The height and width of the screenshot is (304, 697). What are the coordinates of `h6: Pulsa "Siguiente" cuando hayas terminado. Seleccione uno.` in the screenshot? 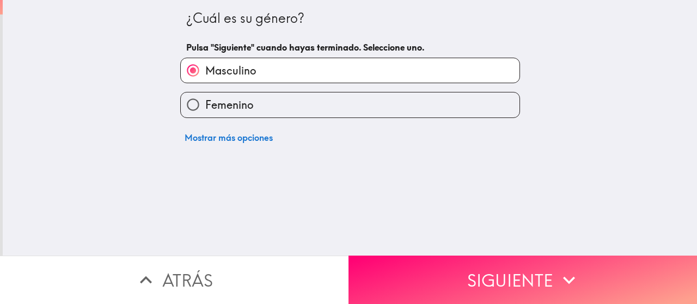 It's located at (350, 47).